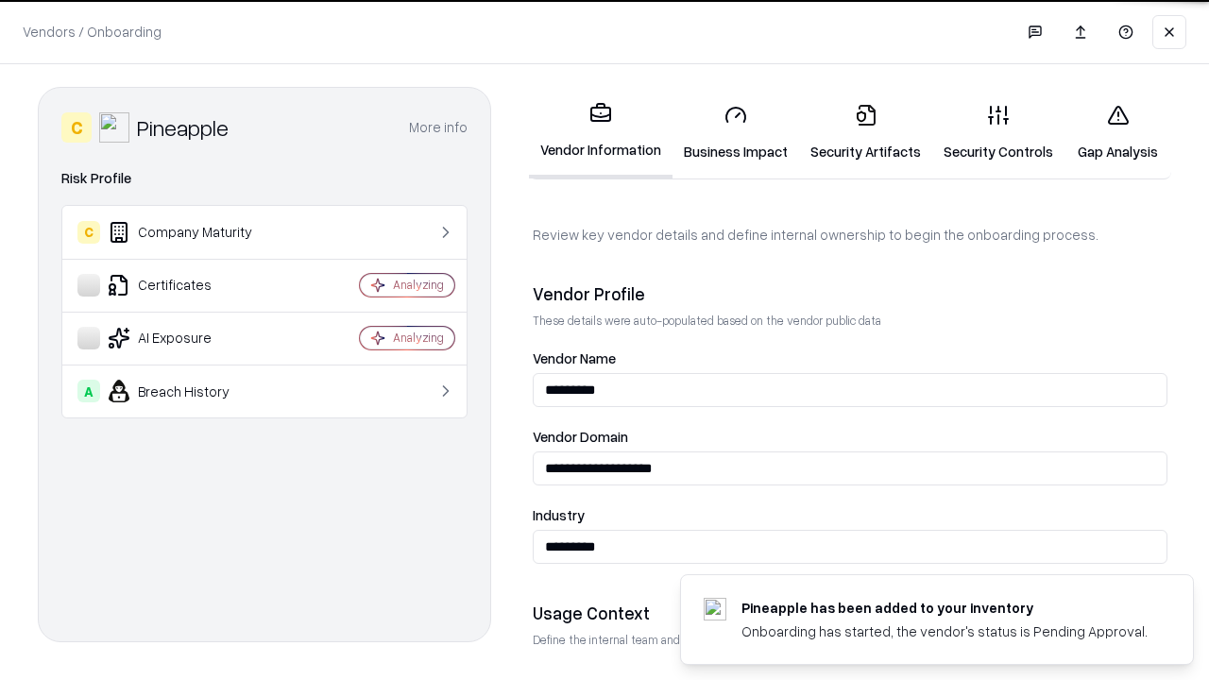 Image resolution: width=1209 pixels, height=680 pixels. I want to click on img: Pineapple, so click(114, 128).